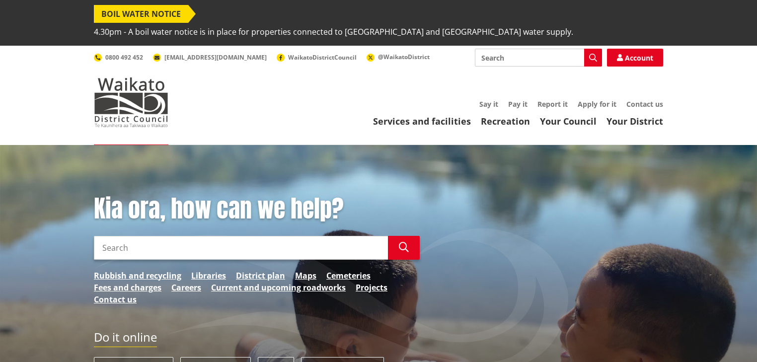  I want to click on a: Apply for it, so click(597, 104).